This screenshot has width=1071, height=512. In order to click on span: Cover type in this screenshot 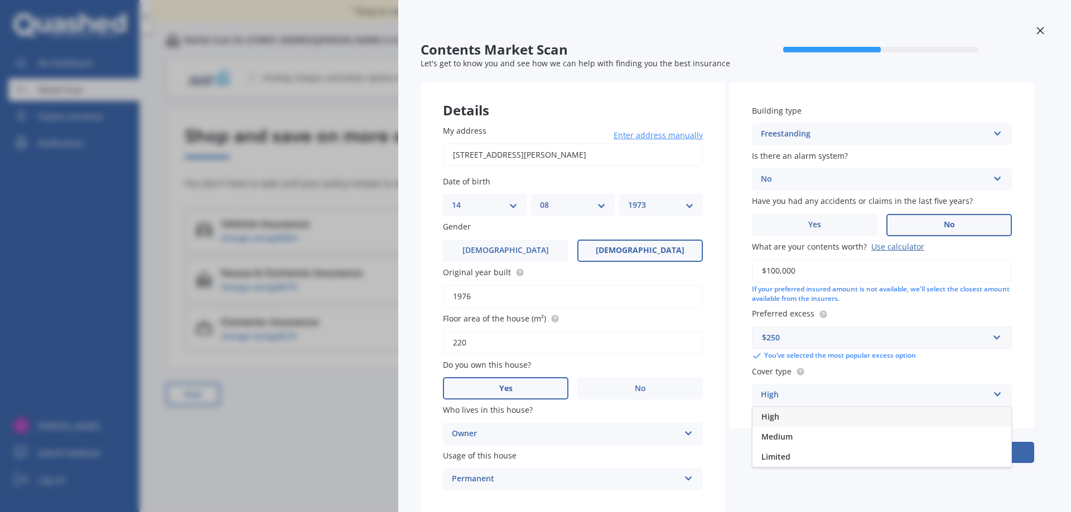, I will do `click(771, 371)`.